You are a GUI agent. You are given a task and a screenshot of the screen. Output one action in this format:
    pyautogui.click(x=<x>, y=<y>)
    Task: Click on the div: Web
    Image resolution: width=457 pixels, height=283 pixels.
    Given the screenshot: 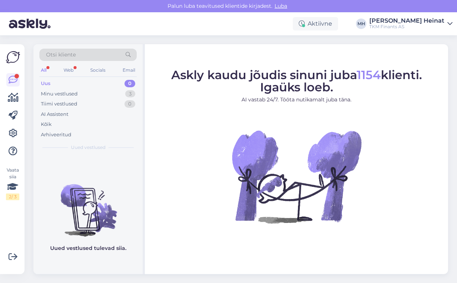 What is the action you would take?
    pyautogui.click(x=68, y=70)
    